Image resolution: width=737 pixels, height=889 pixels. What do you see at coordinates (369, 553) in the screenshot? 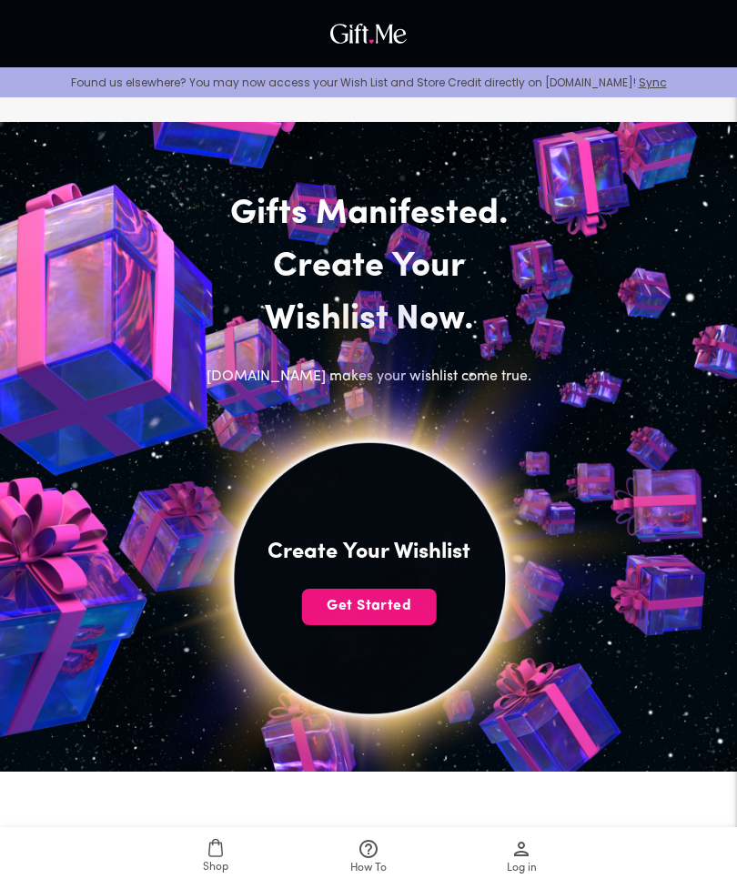
I see `h4: Create Your Wishlist` at bounding box center [369, 553].